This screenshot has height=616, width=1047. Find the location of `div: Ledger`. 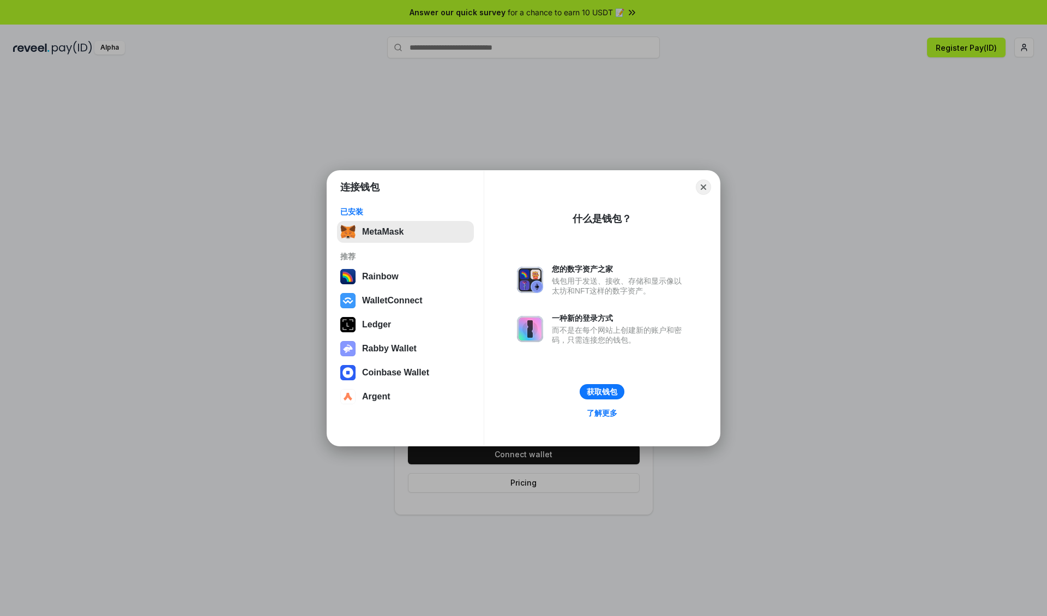

div: Ledger is located at coordinates (376, 324).